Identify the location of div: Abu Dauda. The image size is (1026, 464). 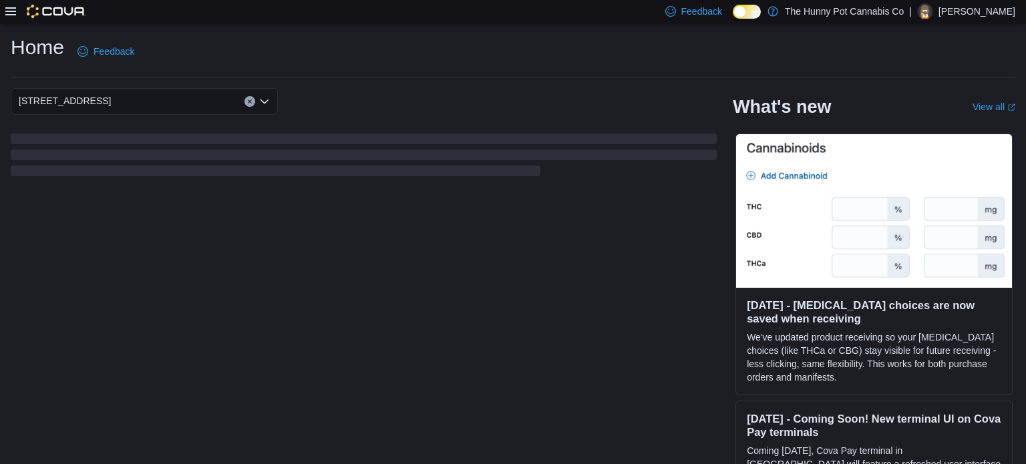
(925, 11).